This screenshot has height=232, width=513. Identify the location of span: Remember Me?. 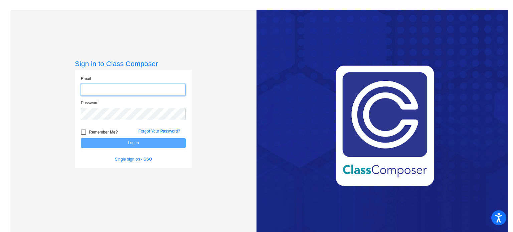
(103, 132).